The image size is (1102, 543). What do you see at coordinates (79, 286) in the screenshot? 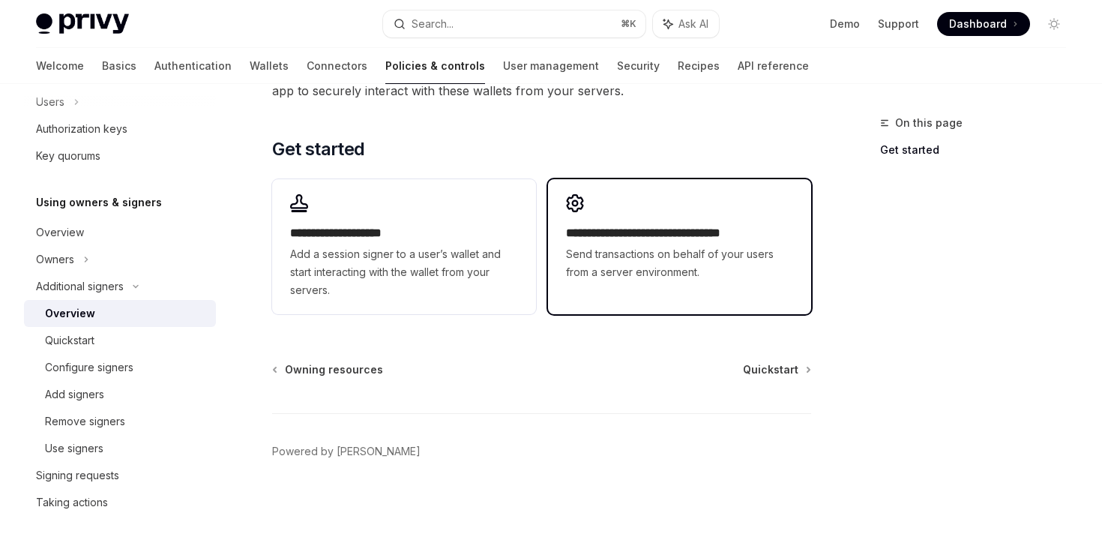
I see `div: Additional signers` at bounding box center [79, 286].